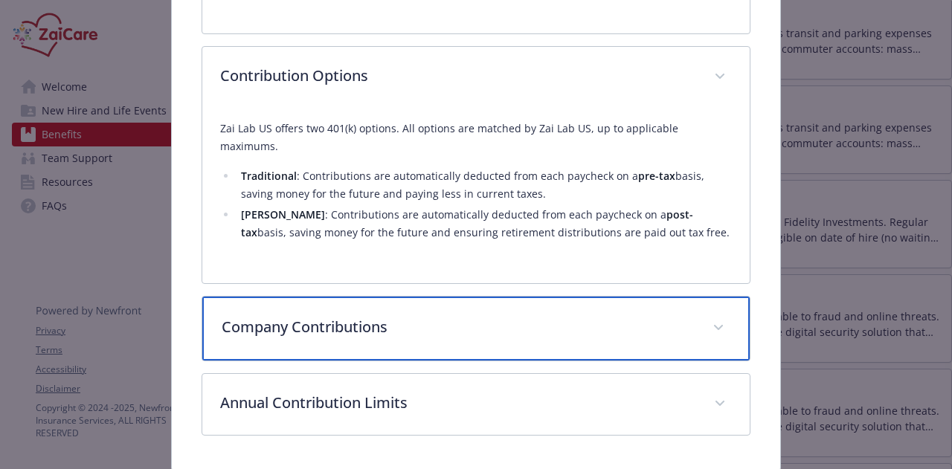  What do you see at coordinates (475, 404) in the screenshot?
I see `div: Annual Contribution Limits` at bounding box center [475, 404].